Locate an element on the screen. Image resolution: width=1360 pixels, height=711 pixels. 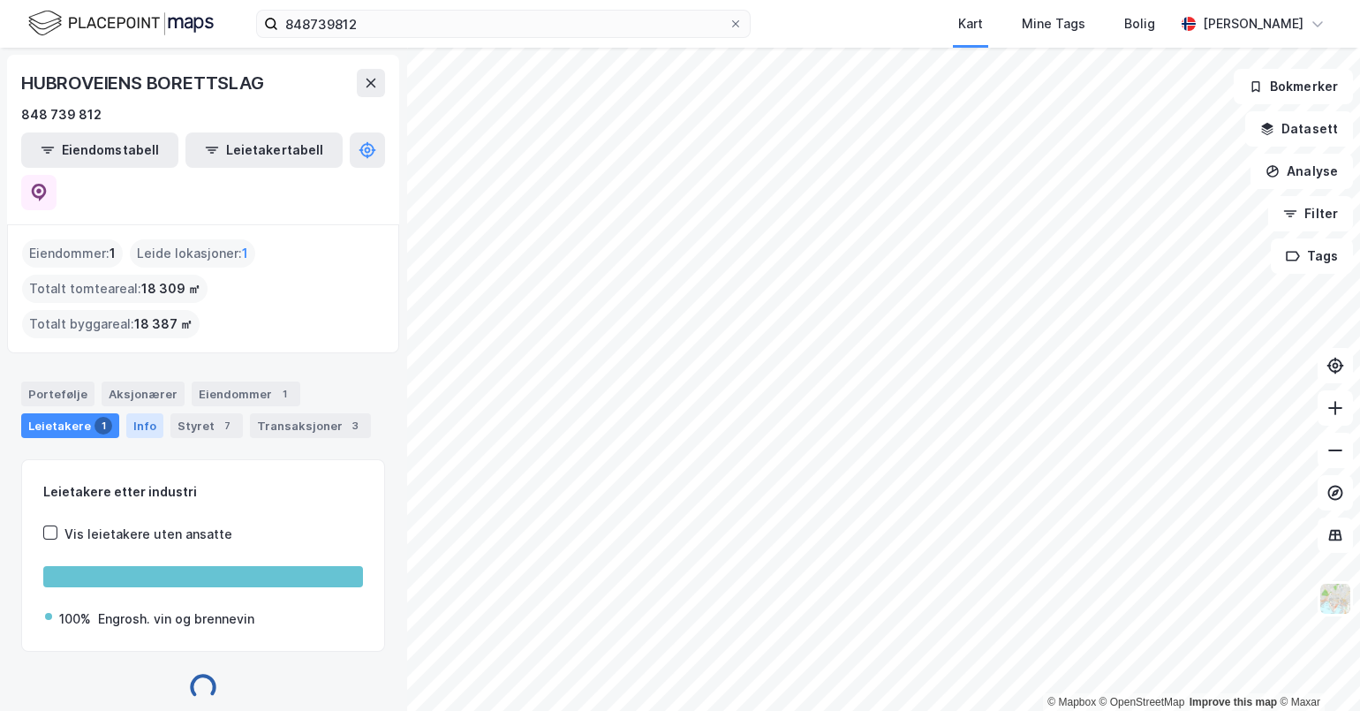
div: Info is located at coordinates (145, 426).